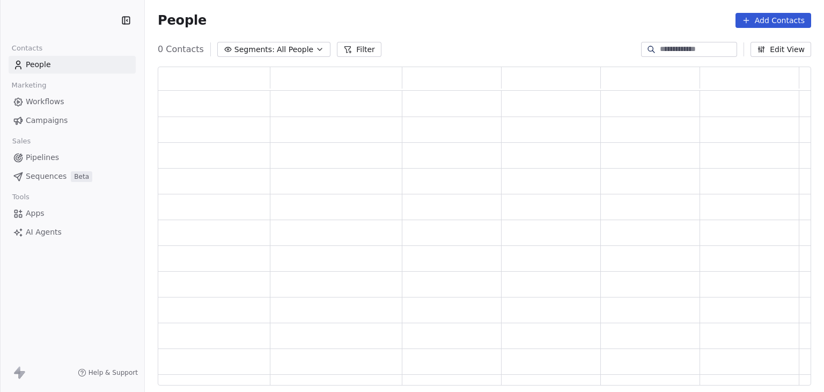  Describe the element at coordinates (42, 157) in the screenshot. I see `span: Pipelines` at that location.